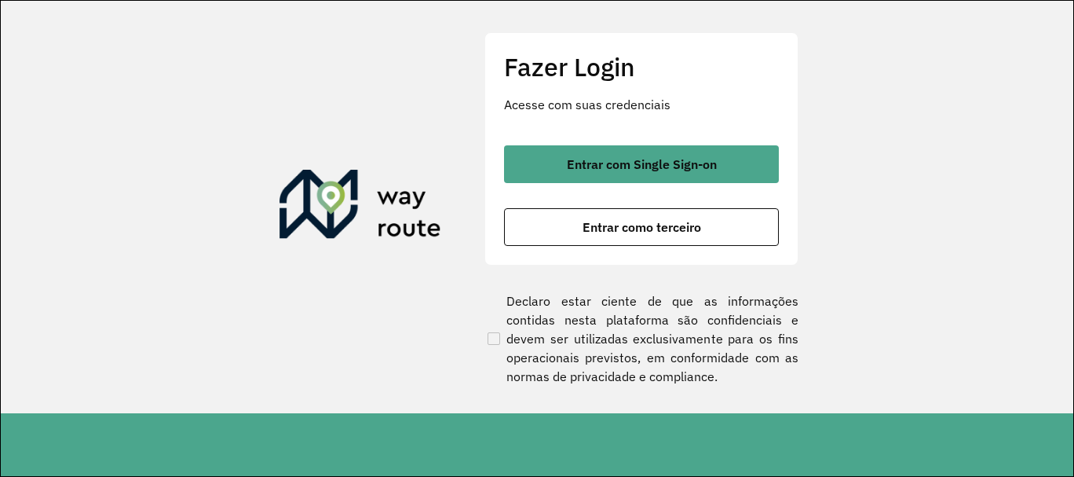 The height and width of the screenshot is (477, 1074). I want to click on p: Acesse com suas credenciais, so click(642, 104).